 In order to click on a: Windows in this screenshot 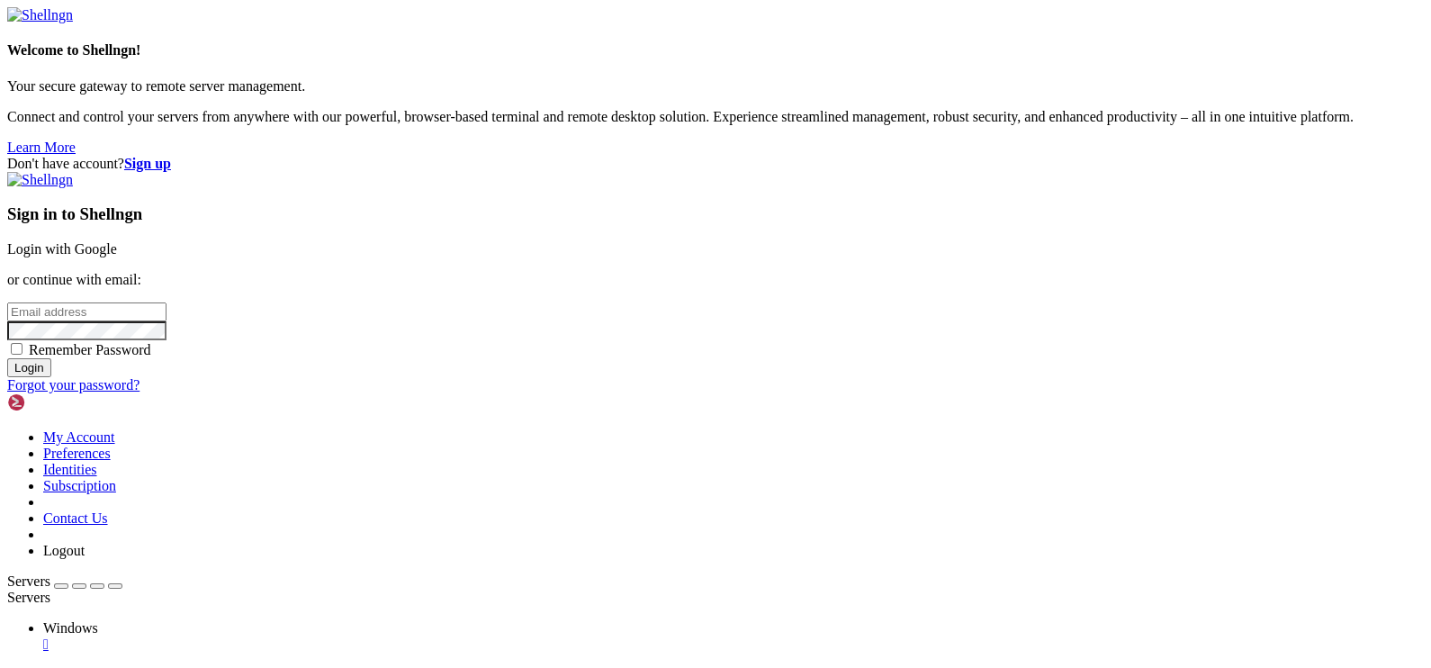, I will do `click(733, 636)`.